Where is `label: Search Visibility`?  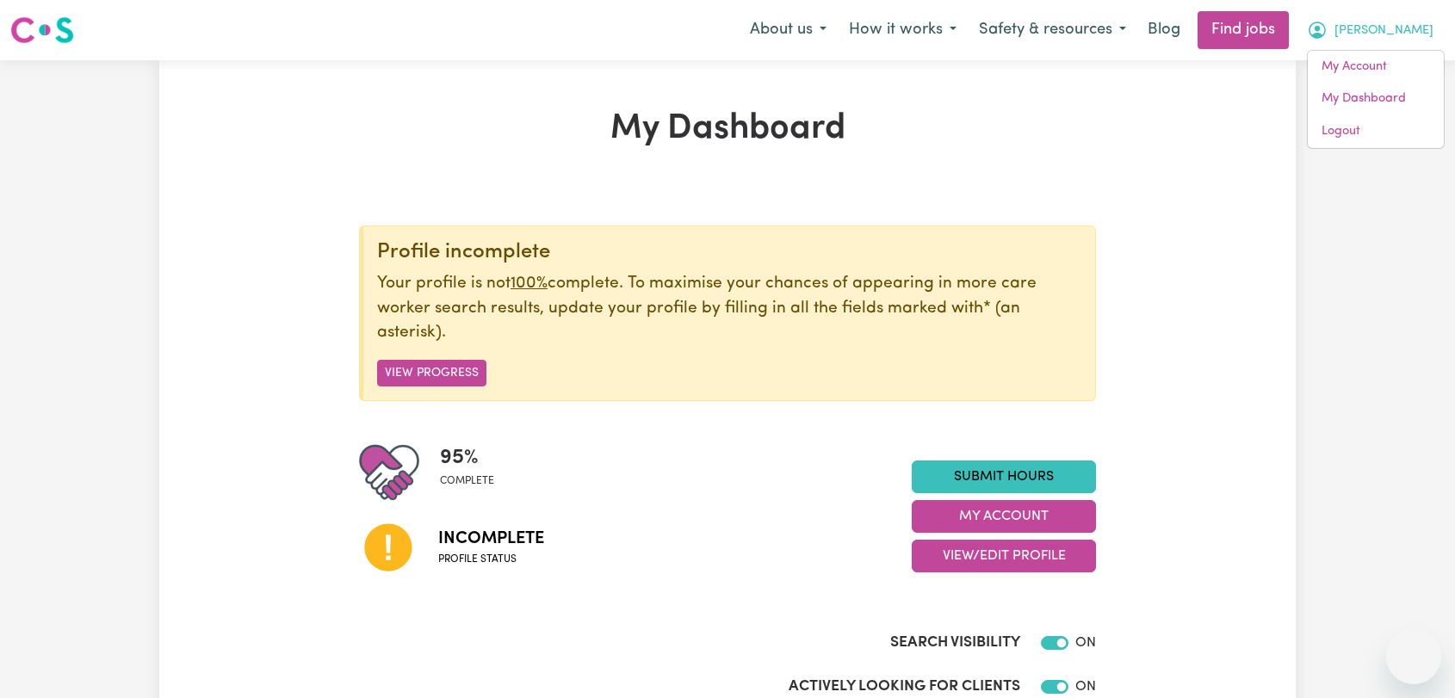
label: Search Visibility is located at coordinates (955, 643).